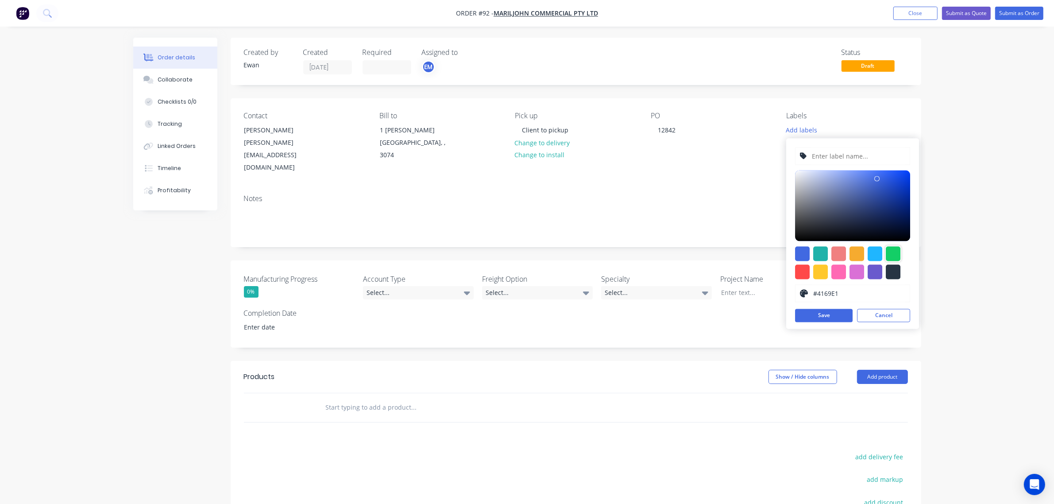  What do you see at coordinates (884, 316) in the screenshot?
I see `button: Cancel` at bounding box center [884, 316].